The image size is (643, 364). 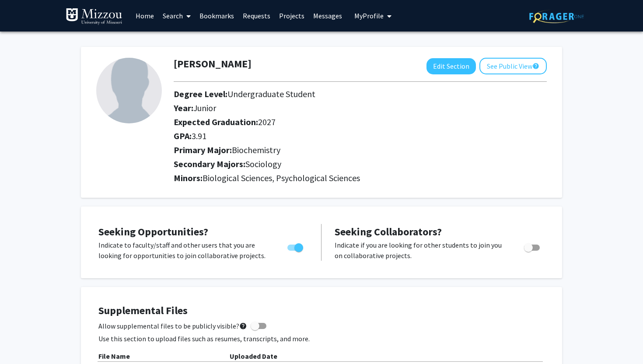 What do you see at coordinates (129, 91) in the screenshot?
I see `img: Profile Picture` at bounding box center [129, 91].